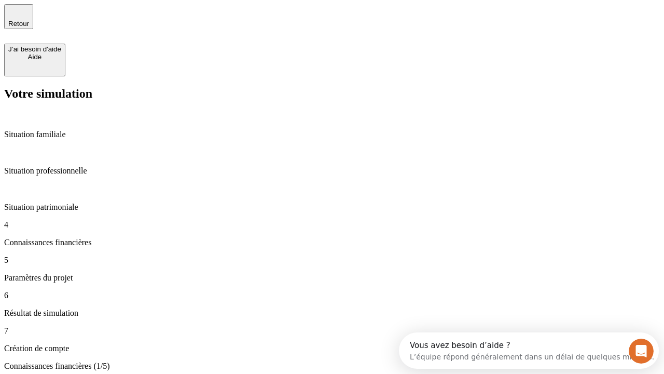  Describe the element at coordinates (145, 18) in the screenshot. I see `div: Ouvrir le Messenger Intercom` at that location.